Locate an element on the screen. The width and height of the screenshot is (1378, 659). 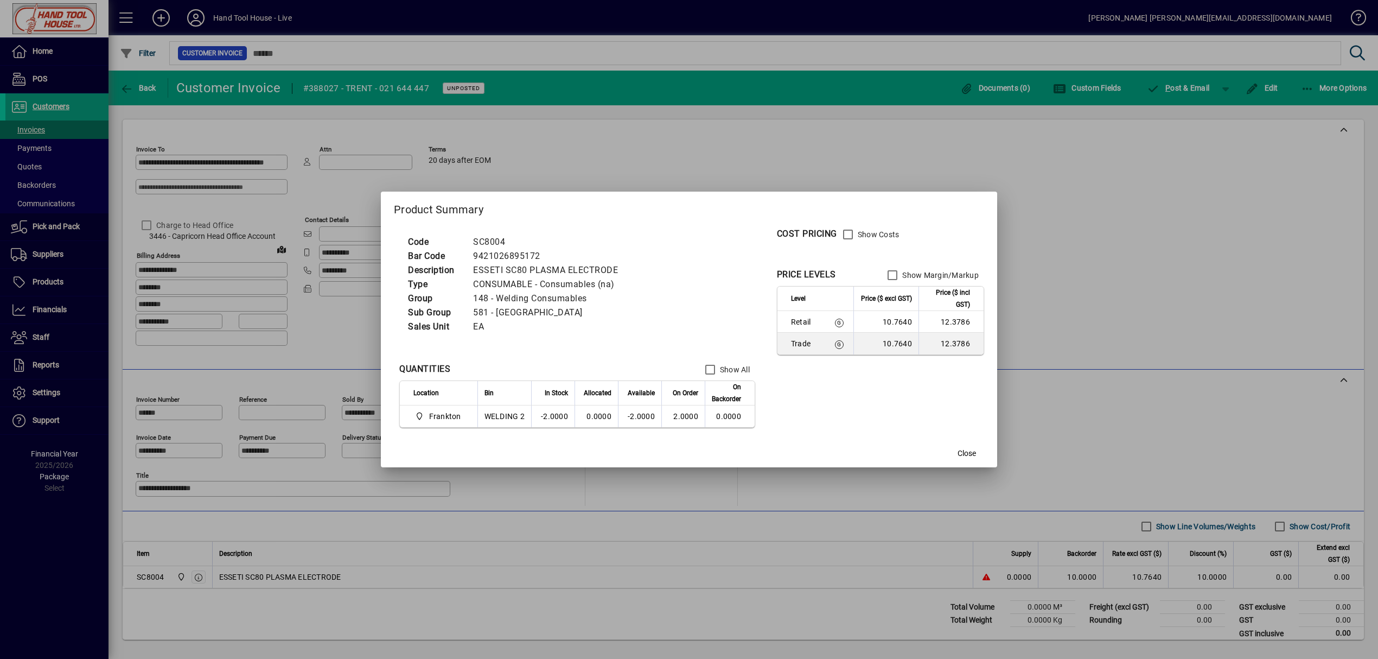
td: CONSUMABLE - Consumables (na) is located at coordinates (549, 284).